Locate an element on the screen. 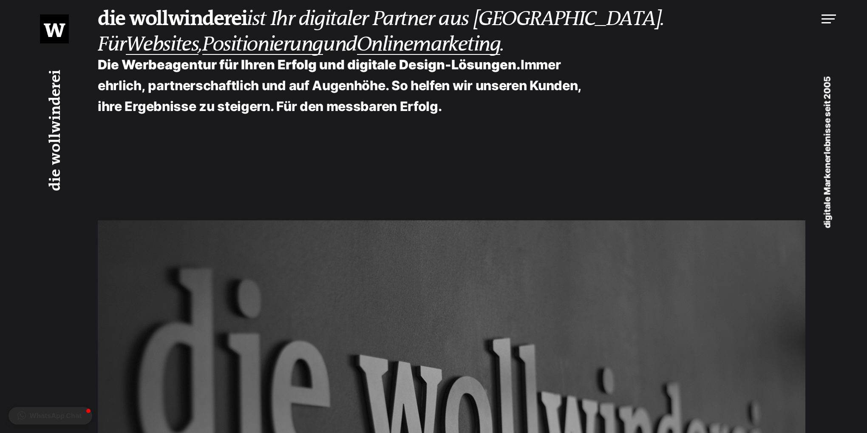 The height and width of the screenshot is (433, 867). a: Onlinemarketing is located at coordinates (429, 45).